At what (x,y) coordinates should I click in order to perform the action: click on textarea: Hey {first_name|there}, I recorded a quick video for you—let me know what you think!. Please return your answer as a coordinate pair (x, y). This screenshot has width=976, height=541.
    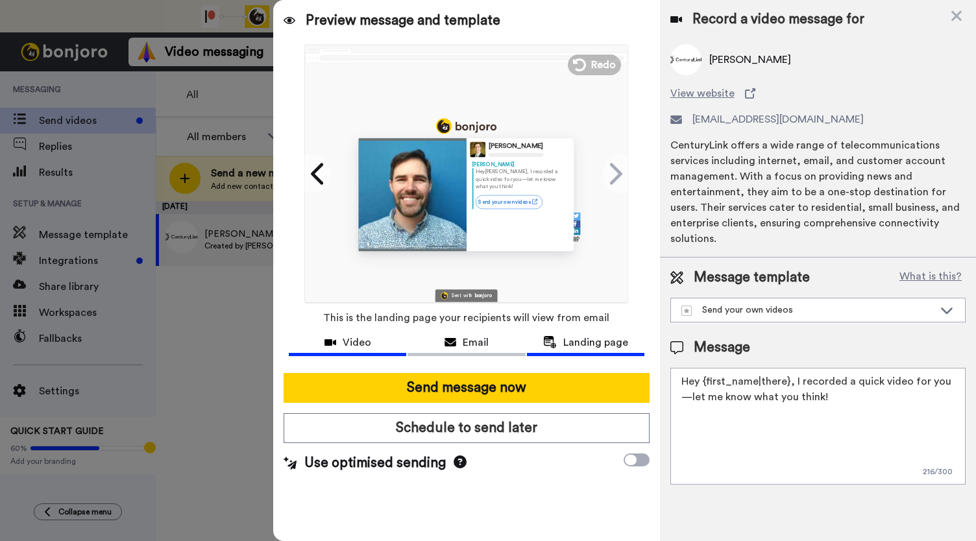
    Looking at the image, I should click on (818, 427).